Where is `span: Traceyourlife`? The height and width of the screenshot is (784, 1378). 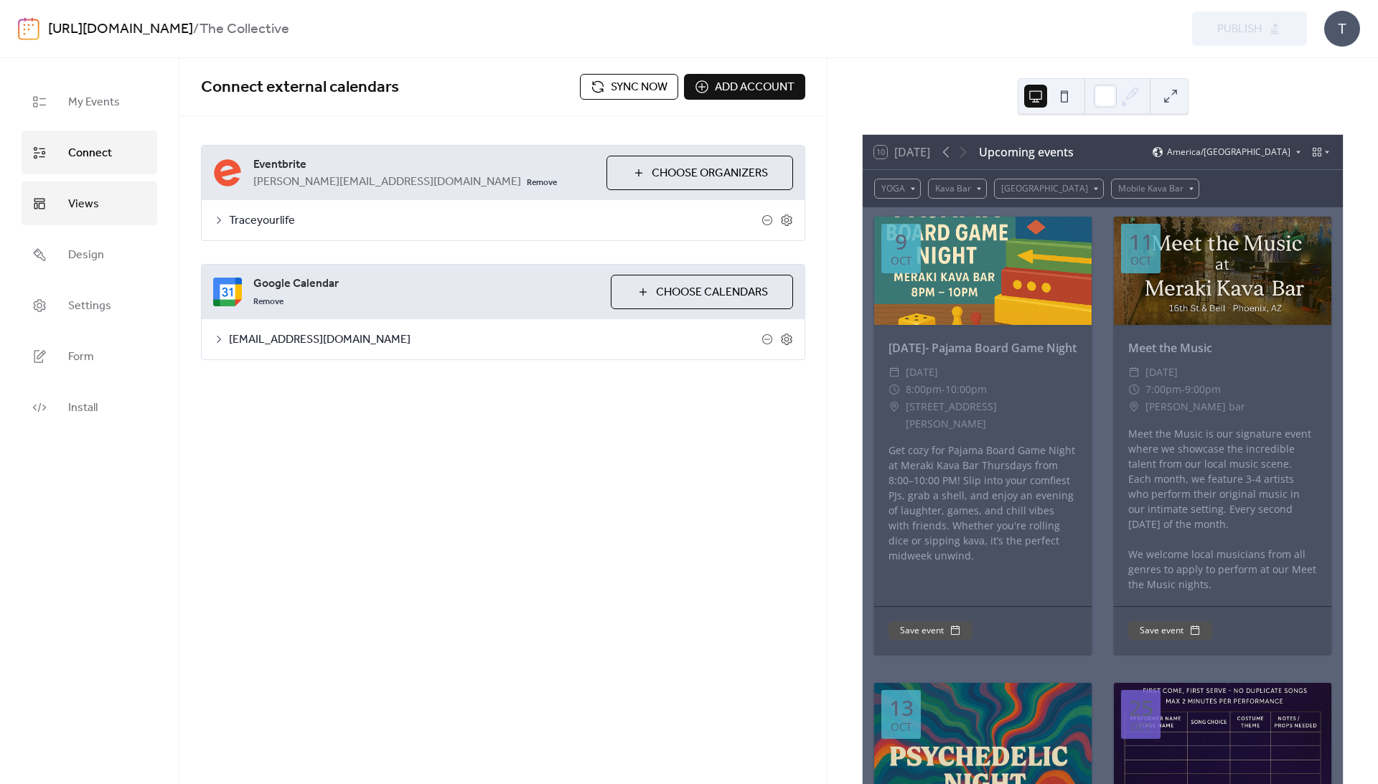 span: Traceyourlife is located at coordinates (495, 221).